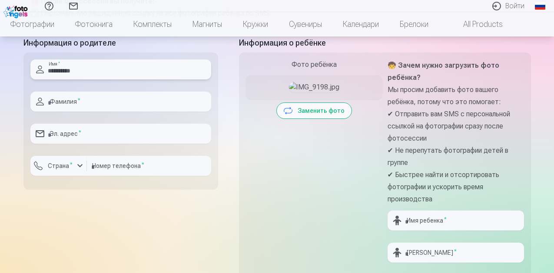 This screenshot has width=554, height=273. Describe the element at coordinates (385, 43) in the screenshot. I see `h5: Информация о ребёнке` at that location.